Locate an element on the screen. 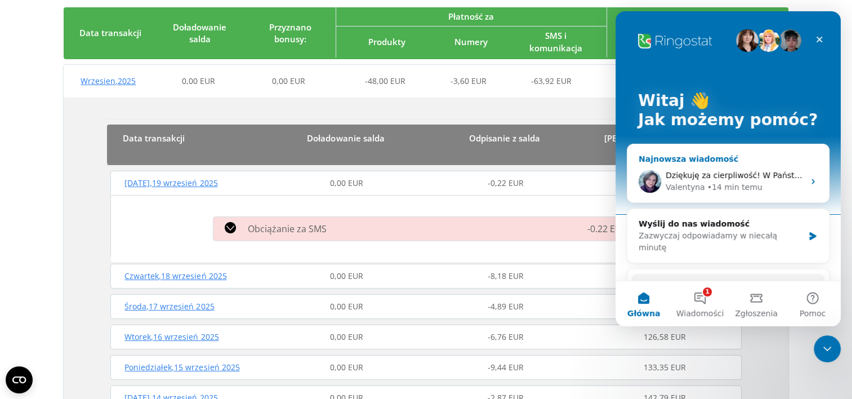  img: logo is located at coordinates (60, 30).